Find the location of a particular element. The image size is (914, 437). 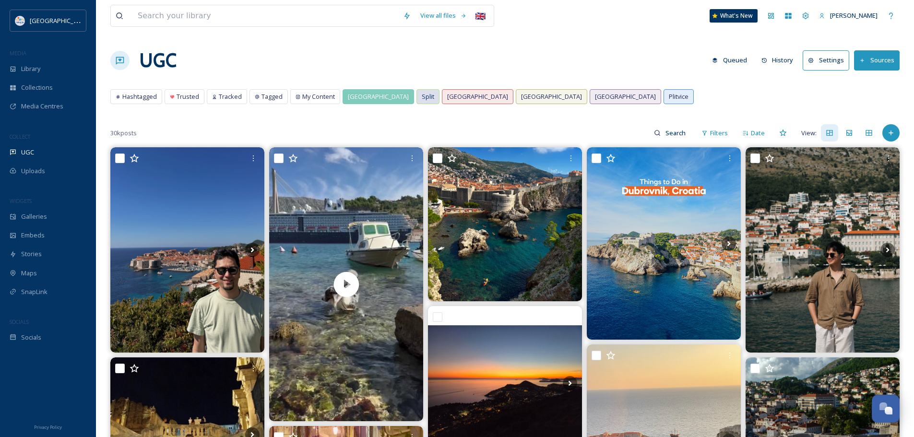

span: Socials is located at coordinates (31, 337).